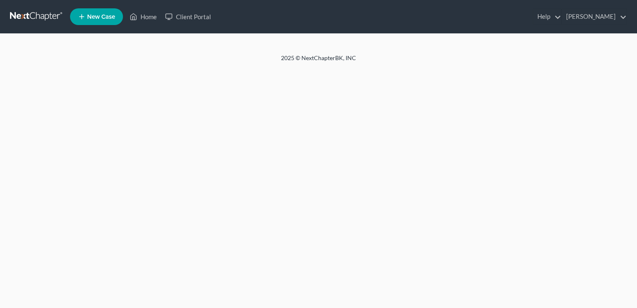  I want to click on a: Client Portal, so click(188, 17).